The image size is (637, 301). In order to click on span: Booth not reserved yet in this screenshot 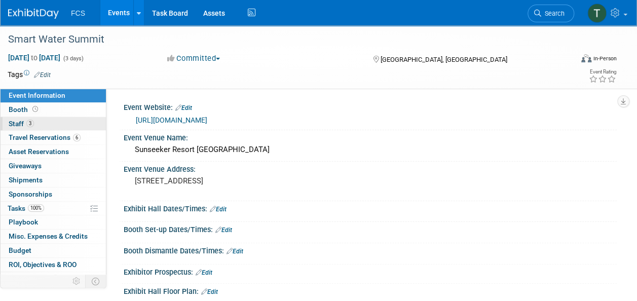, I will do `click(35, 109)`.